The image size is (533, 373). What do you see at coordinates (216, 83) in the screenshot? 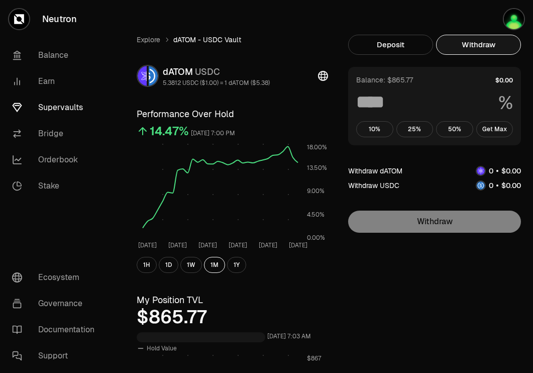
I see `div: 5.3812 USDC ($1.00) = 1 dATOM ($5.38)` at bounding box center [216, 83].